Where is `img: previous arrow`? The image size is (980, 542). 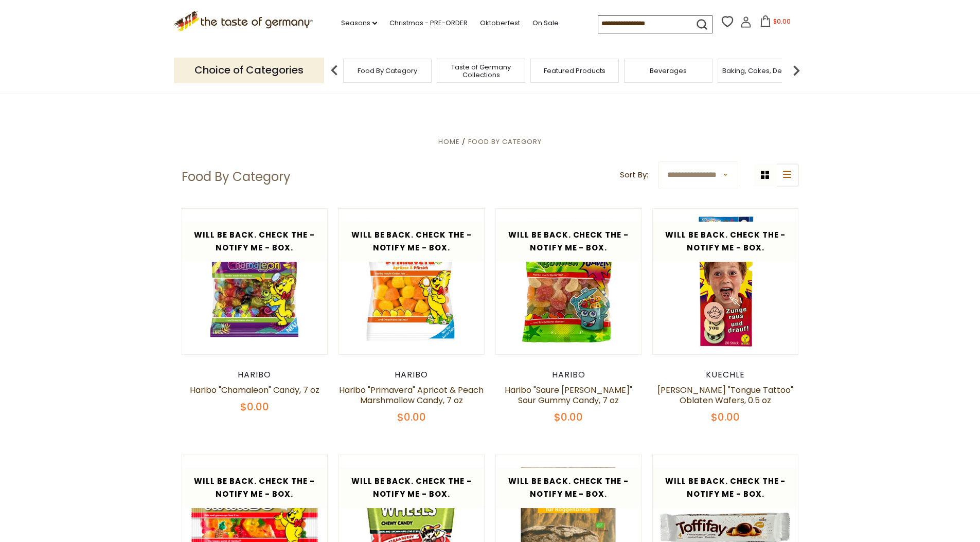 img: previous arrow is located at coordinates (335, 71).